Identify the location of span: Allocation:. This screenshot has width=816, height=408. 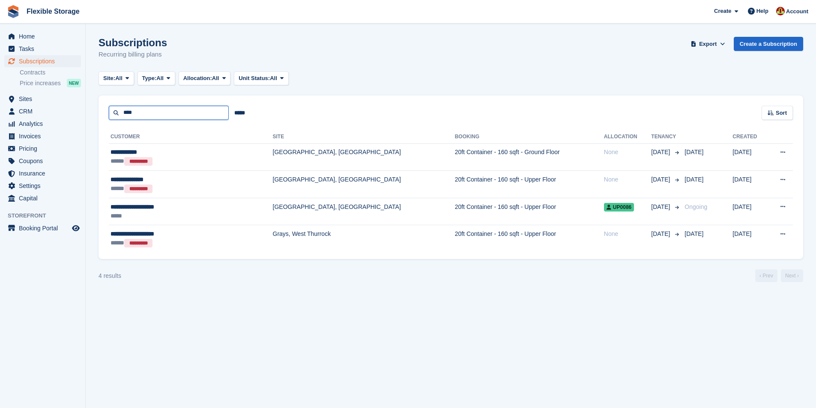
(198, 78).